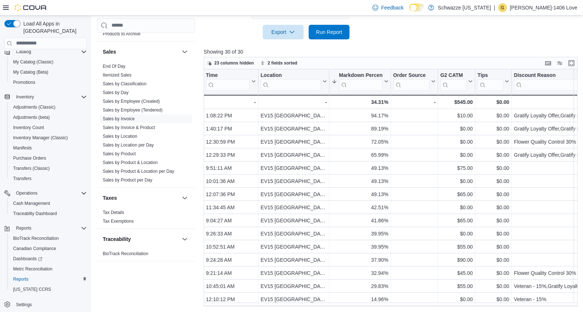 The height and width of the screenshot is (312, 583). Describe the element at coordinates (456, 286) in the screenshot. I see `div: $55.00` at that location.